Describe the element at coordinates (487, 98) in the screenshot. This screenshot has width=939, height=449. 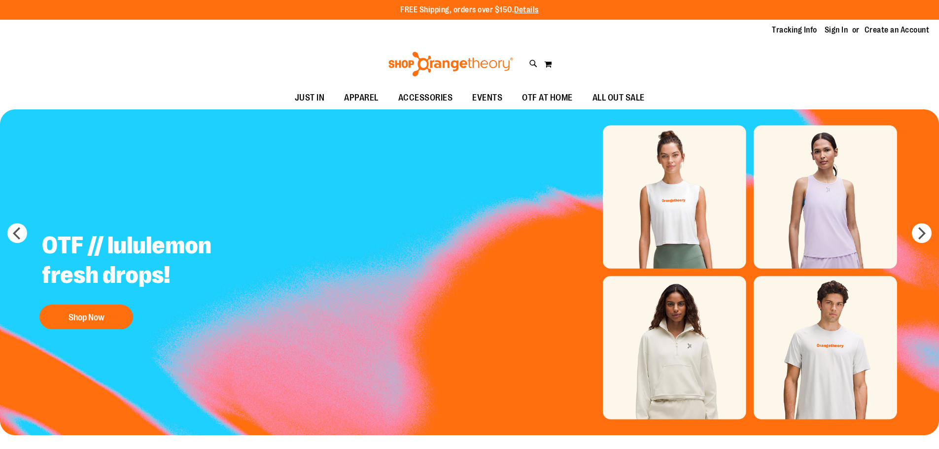
I see `span: EVENTS` at that location.